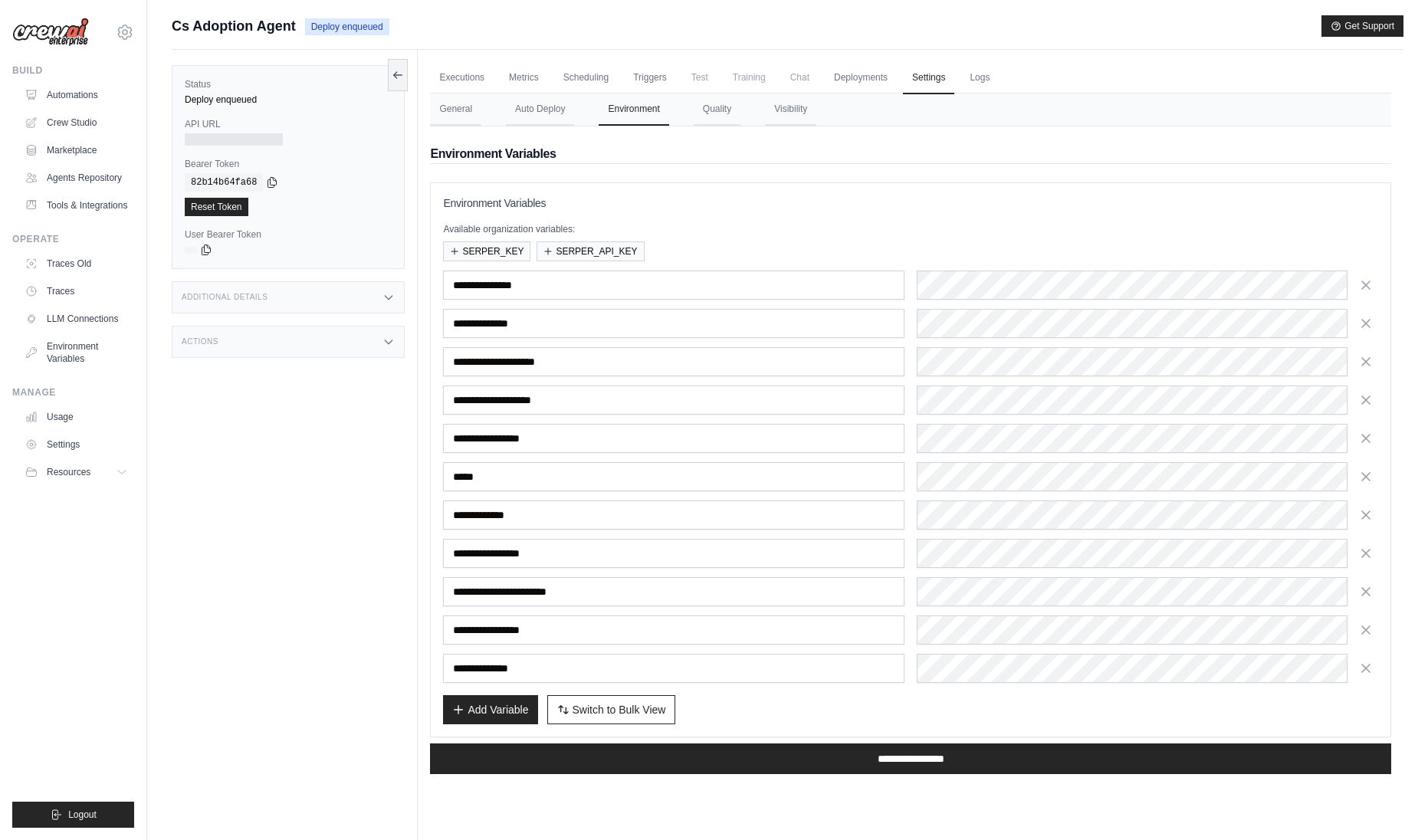 This screenshot has height=840, width=1428. I want to click on label: API URL, so click(288, 124).